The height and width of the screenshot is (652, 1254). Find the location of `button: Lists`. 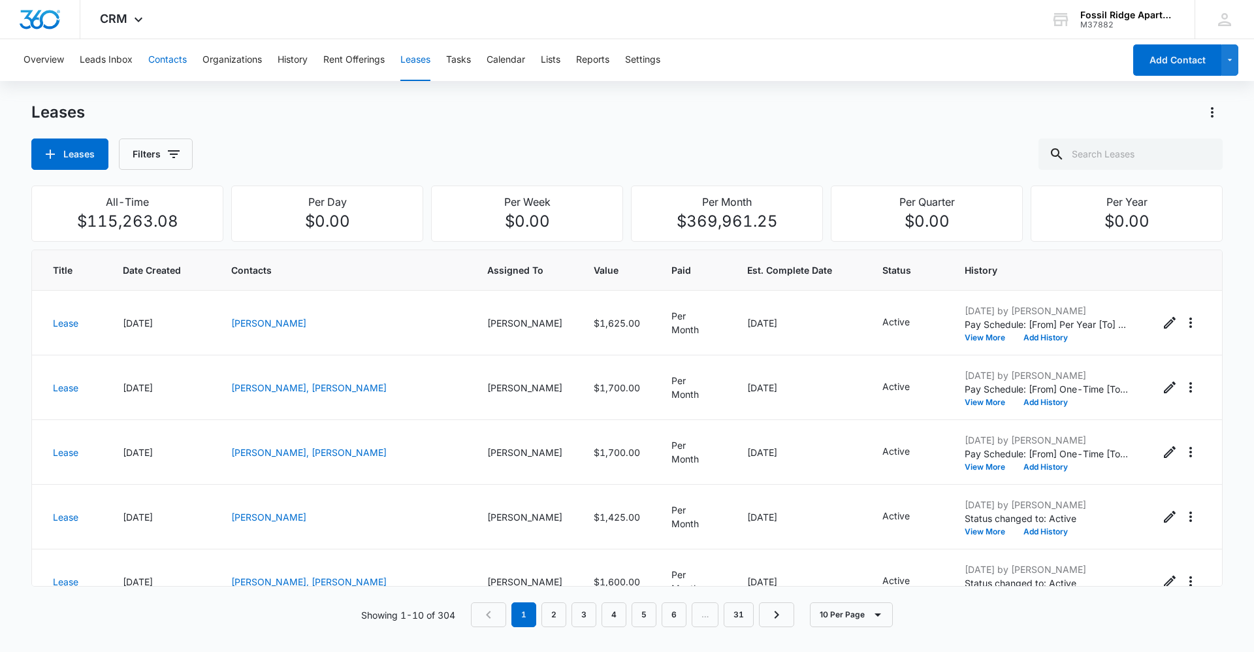

button: Lists is located at coordinates (551, 60).